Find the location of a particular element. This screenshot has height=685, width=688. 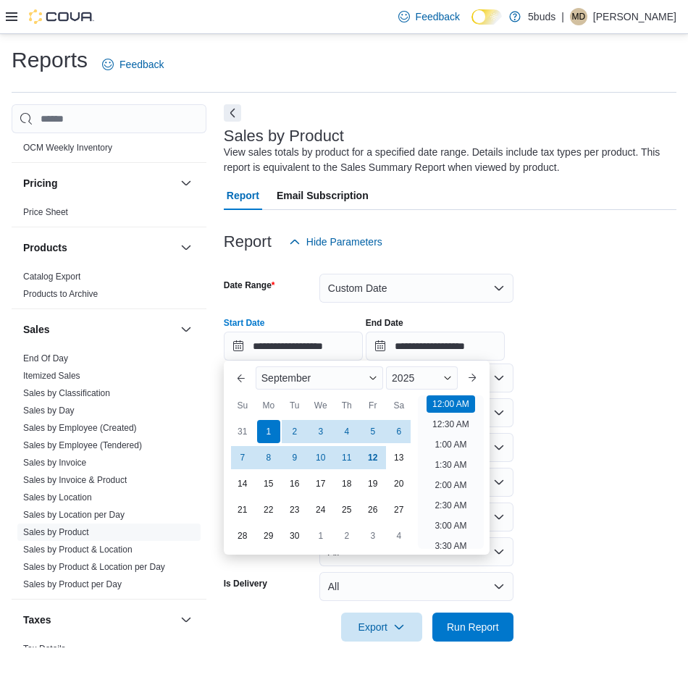

label: Date Range is located at coordinates (249, 285).